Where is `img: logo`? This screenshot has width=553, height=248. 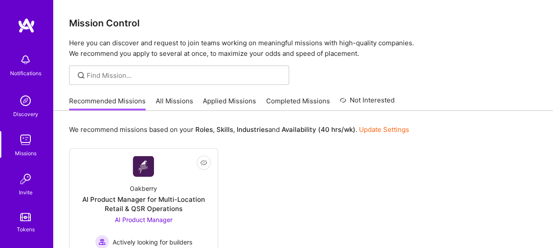
img: logo is located at coordinates (26, 26).